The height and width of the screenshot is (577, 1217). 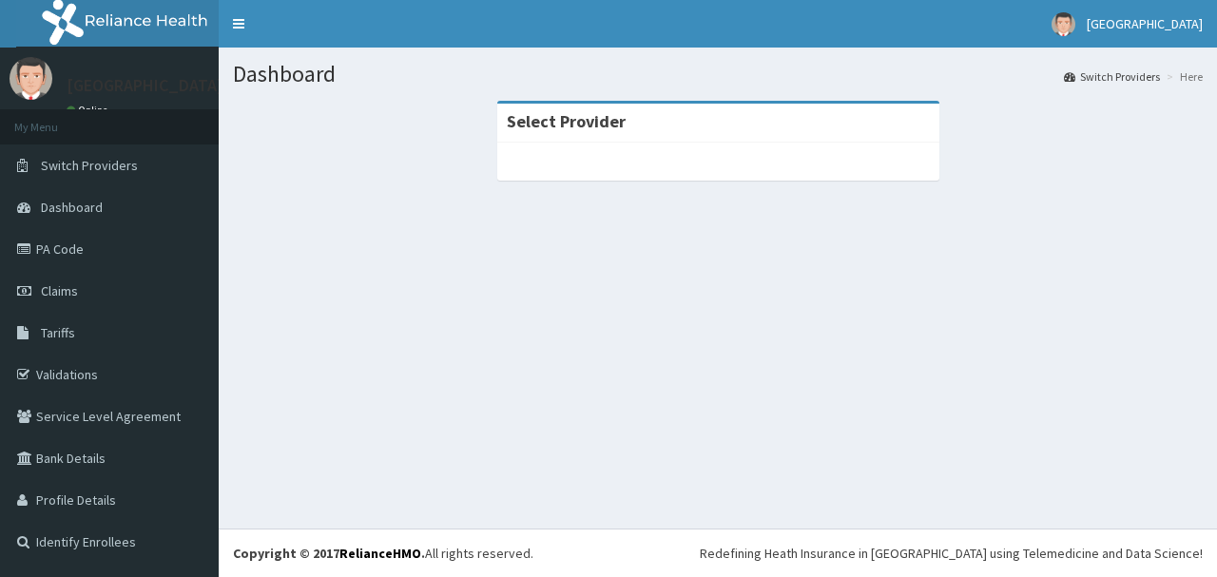 I want to click on a: Switch Providers, so click(x=1112, y=76).